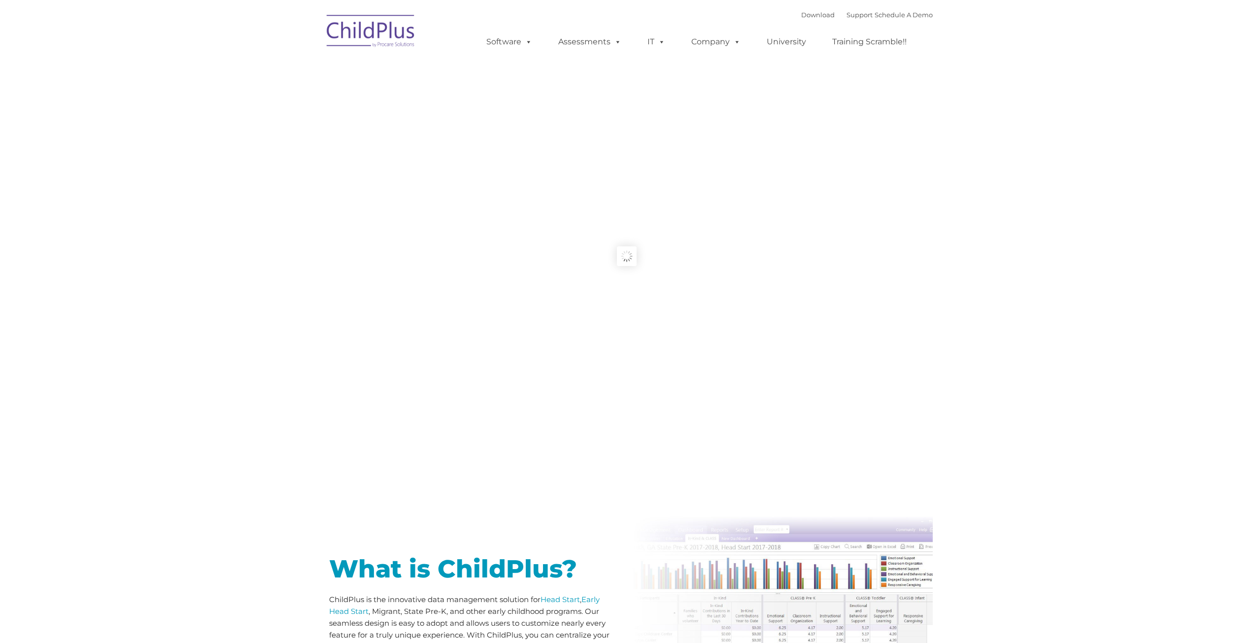  Describe the element at coordinates (657, 42) in the screenshot. I see `a: IT` at that location.